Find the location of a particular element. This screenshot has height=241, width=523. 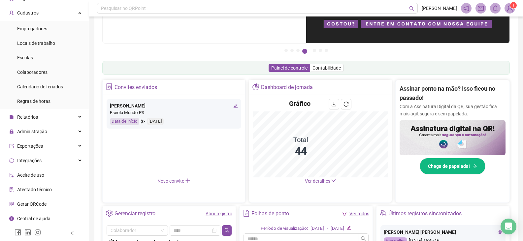

span: info-circle is located at coordinates (12, 219).